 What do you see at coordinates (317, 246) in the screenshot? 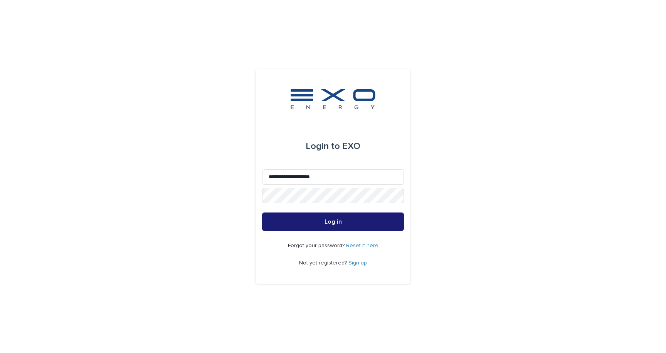
I see `span: Forgot your password?` at bounding box center [317, 246].